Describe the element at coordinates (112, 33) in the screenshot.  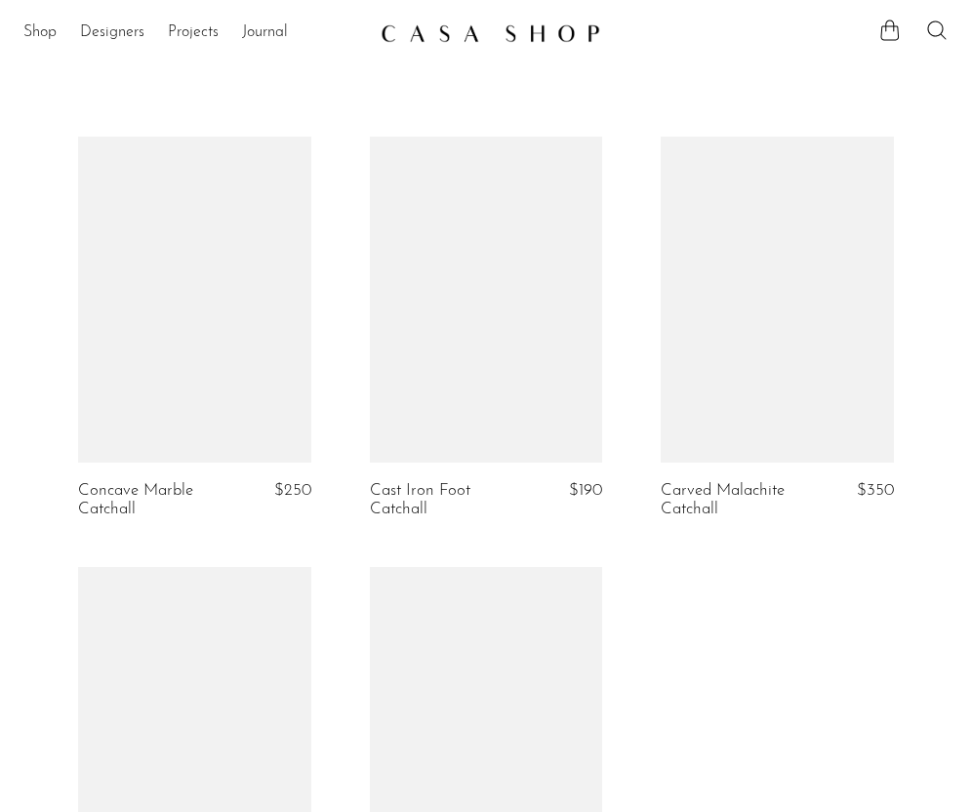
I see `a: Designers` at that location.